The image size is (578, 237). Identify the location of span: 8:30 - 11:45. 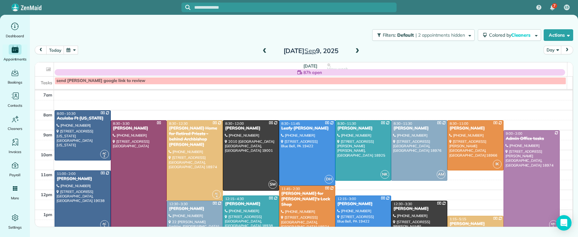
(291, 123).